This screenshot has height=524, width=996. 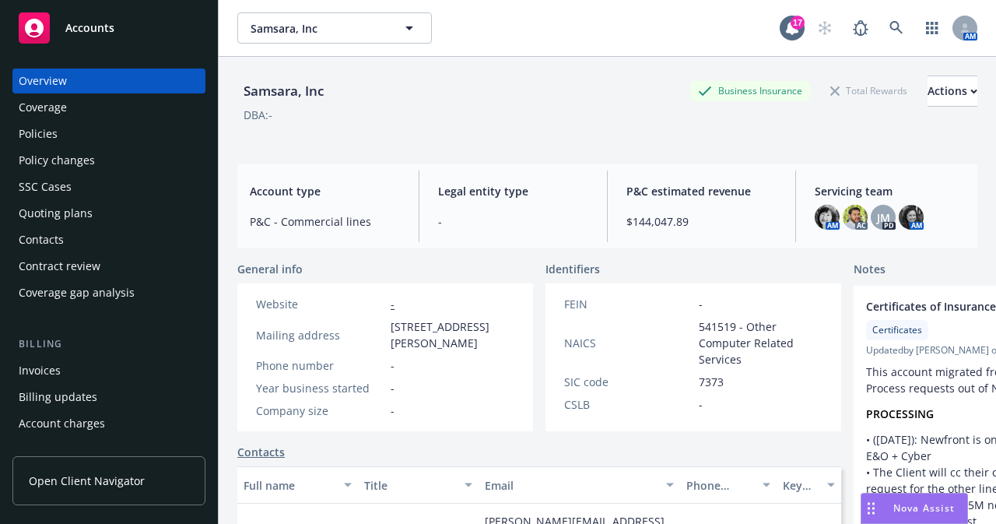 I want to click on div: Website, so click(x=320, y=303).